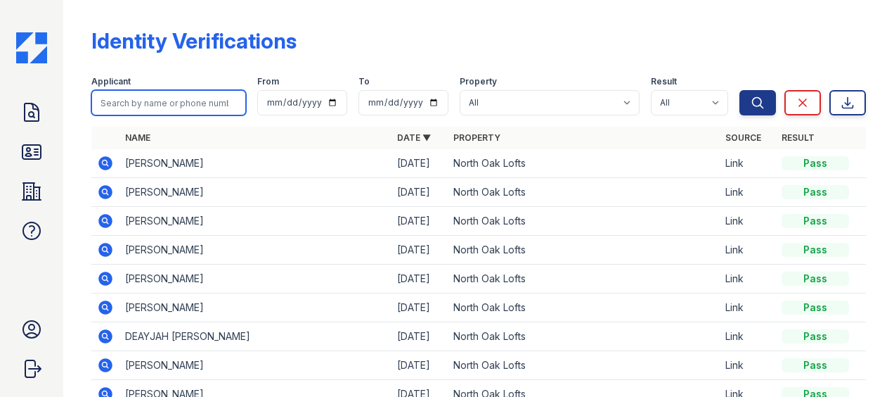  I want to click on a: Source, so click(743, 137).